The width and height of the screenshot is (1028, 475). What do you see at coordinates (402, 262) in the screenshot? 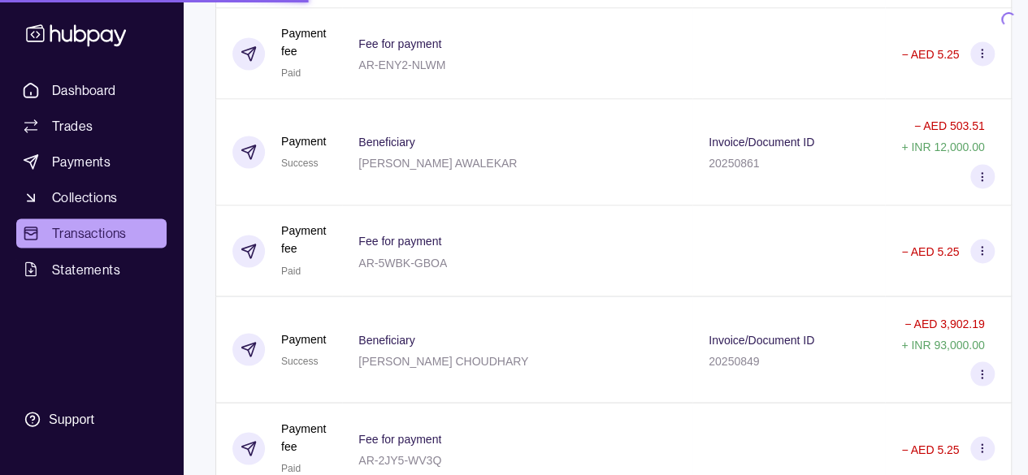
I see `p: AR-5WBK-GBOA` at bounding box center [402, 262].